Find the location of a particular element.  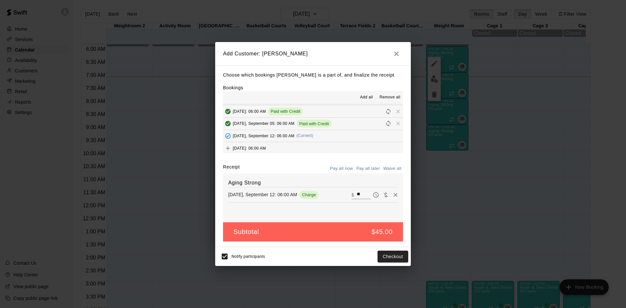

span: Pay later is located at coordinates (376, 194).